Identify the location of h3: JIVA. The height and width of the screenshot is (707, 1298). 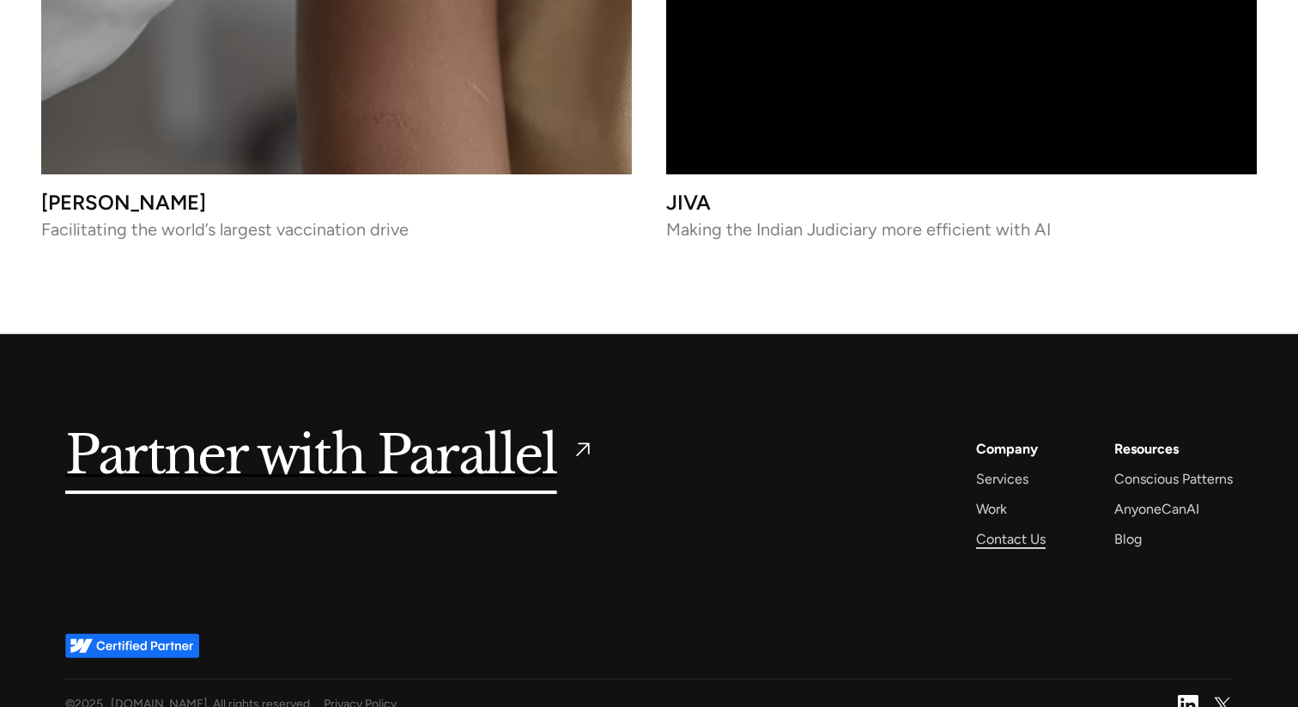
(962, 202).